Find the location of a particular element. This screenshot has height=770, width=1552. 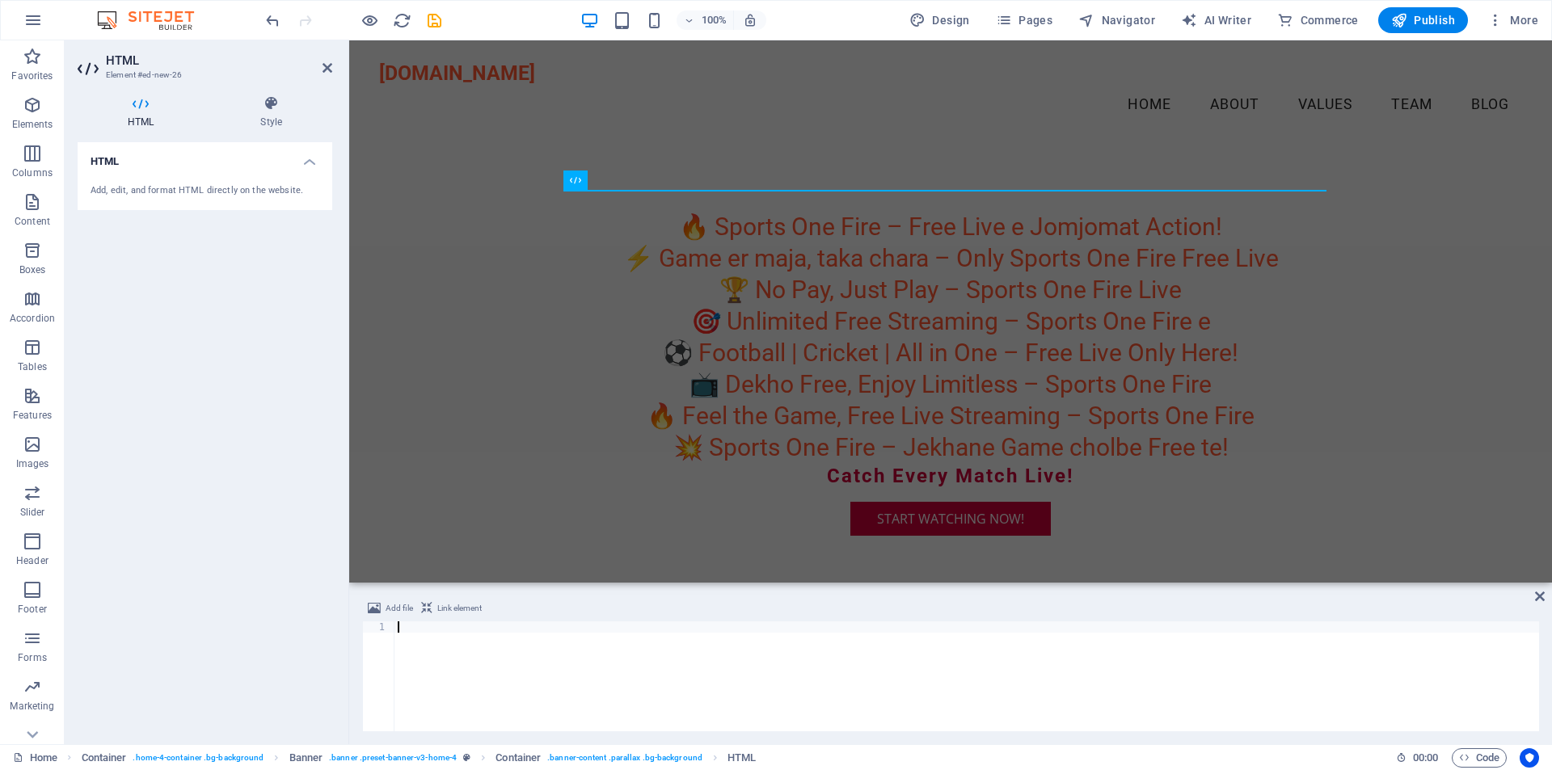

span: Link element is located at coordinates (459, 609).